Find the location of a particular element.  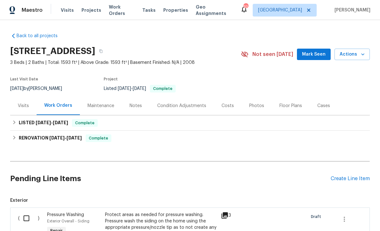

div: Work Orders is located at coordinates (58, 106).